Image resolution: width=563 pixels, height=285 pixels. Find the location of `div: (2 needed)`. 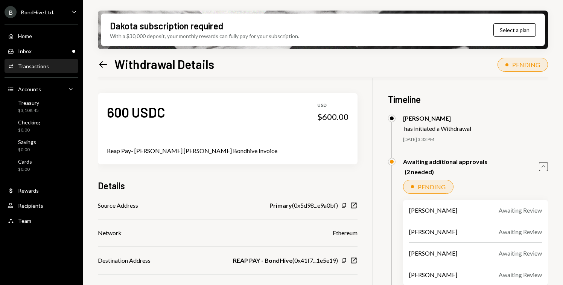

div: (2 needed) is located at coordinates (446, 171).